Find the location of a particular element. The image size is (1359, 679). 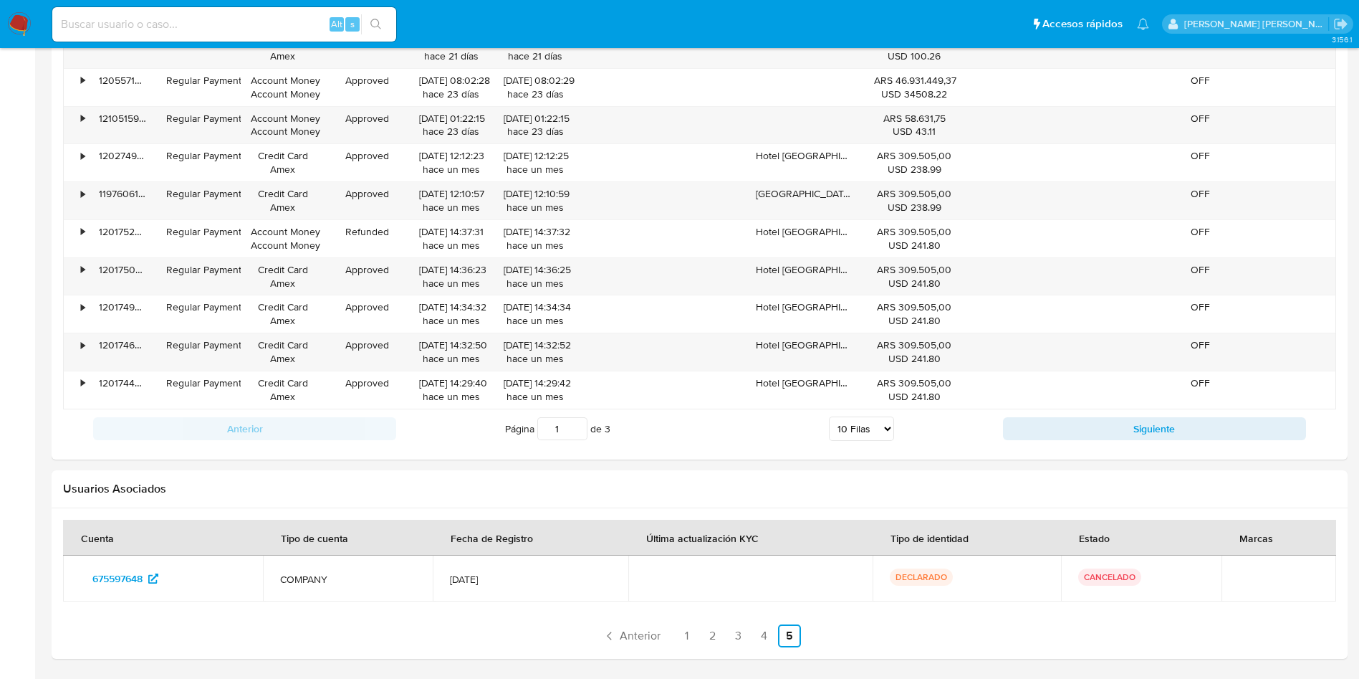

span: Accesos rápidos is located at coordinates (1083, 24).